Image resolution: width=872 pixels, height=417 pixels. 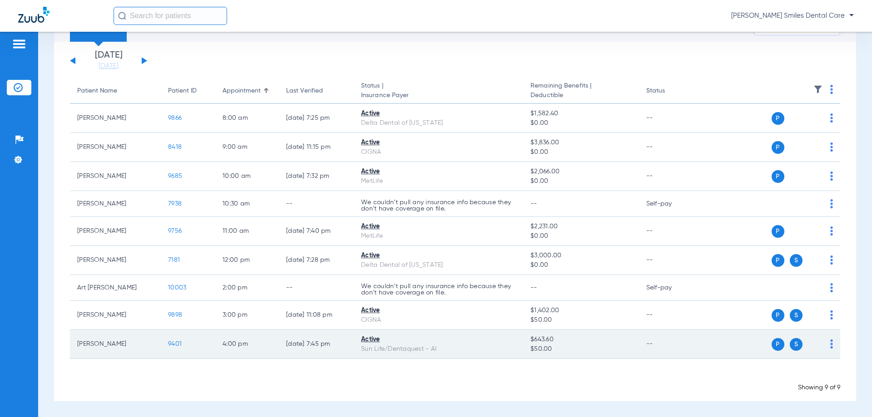 What do you see at coordinates (581, 340) in the screenshot?
I see `span: $643.60` at bounding box center [581, 340].